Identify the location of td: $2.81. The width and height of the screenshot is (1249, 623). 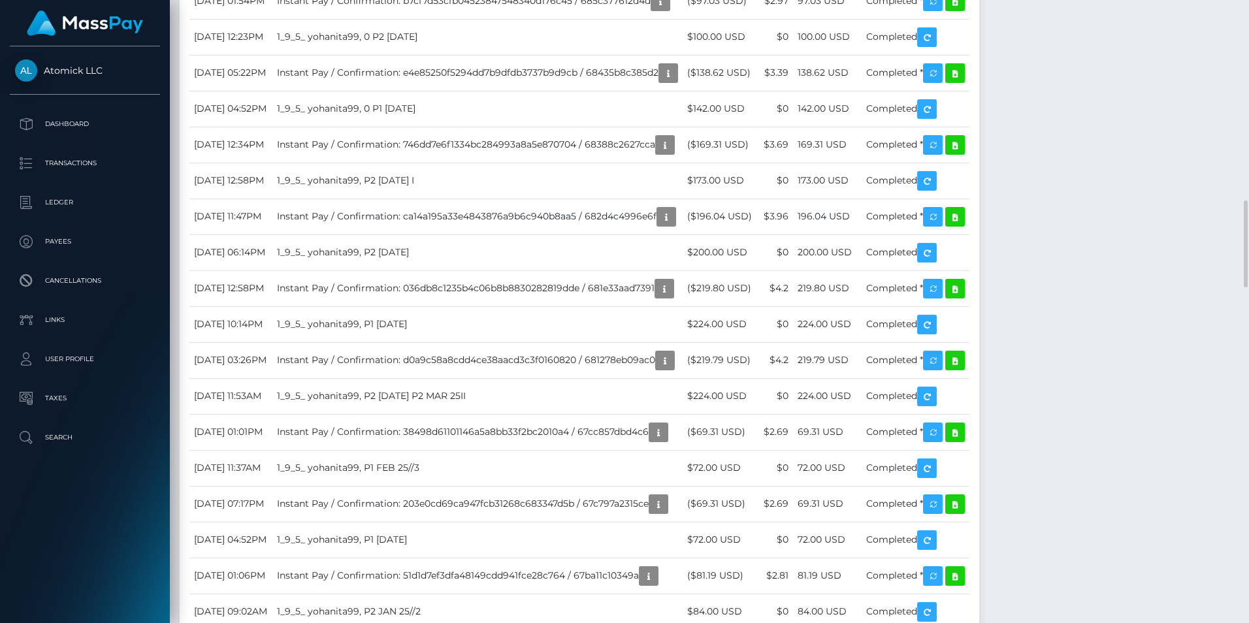
(775, 576).